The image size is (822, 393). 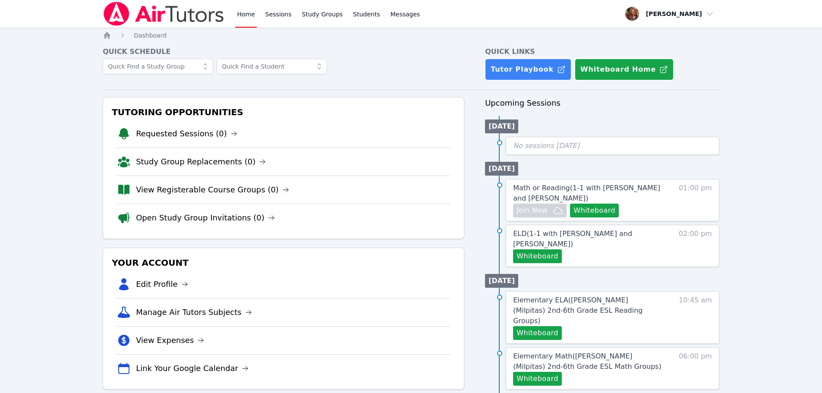 What do you see at coordinates (411, 35) in the screenshot?
I see `nav: Breadcrumb` at bounding box center [411, 35].